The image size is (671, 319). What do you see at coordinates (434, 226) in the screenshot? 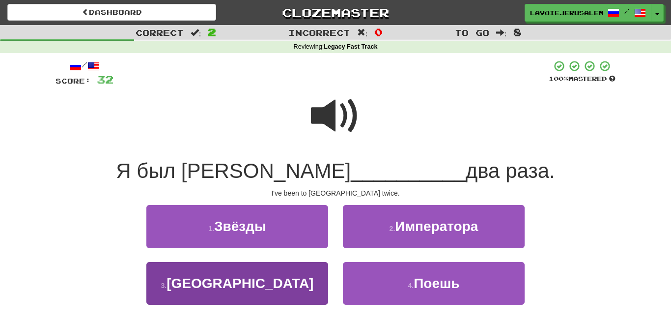
I see `button: 2.Императора` at bounding box center [434, 226].